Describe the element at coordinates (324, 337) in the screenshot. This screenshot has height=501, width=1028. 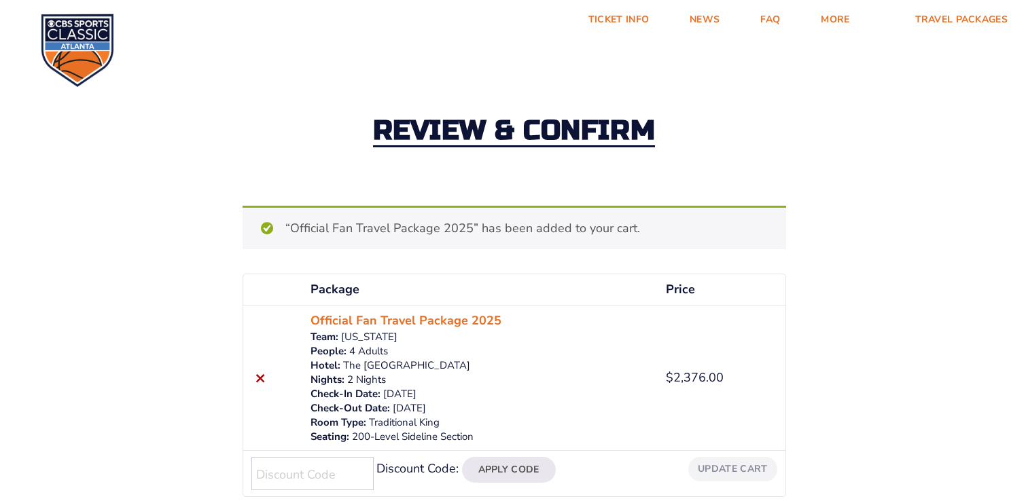
I see `dt: Team:` at that location.